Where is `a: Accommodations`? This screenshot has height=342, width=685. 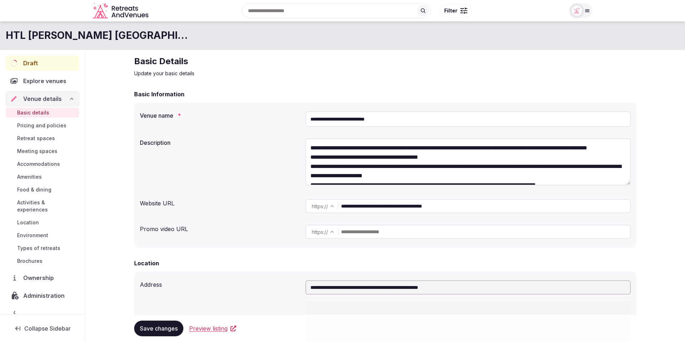 a: Accommodations is located at coordinates (42, 164).